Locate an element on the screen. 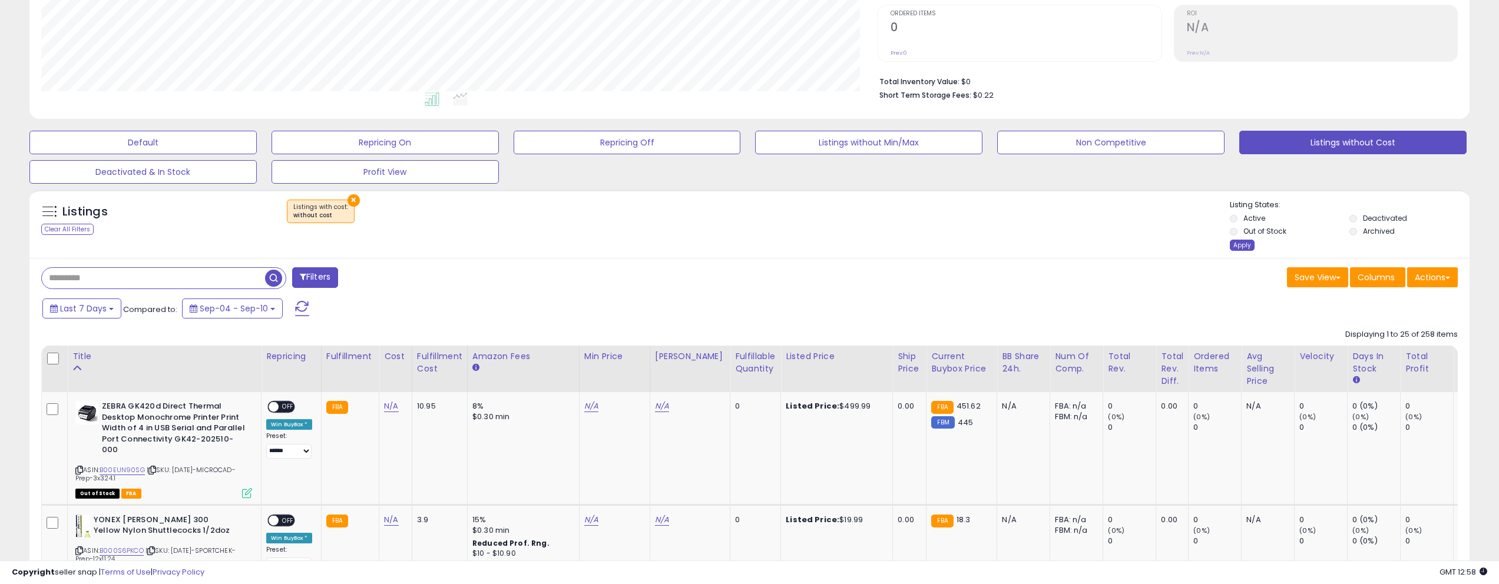  button: Repricing On is located at coordinates (385, 143).